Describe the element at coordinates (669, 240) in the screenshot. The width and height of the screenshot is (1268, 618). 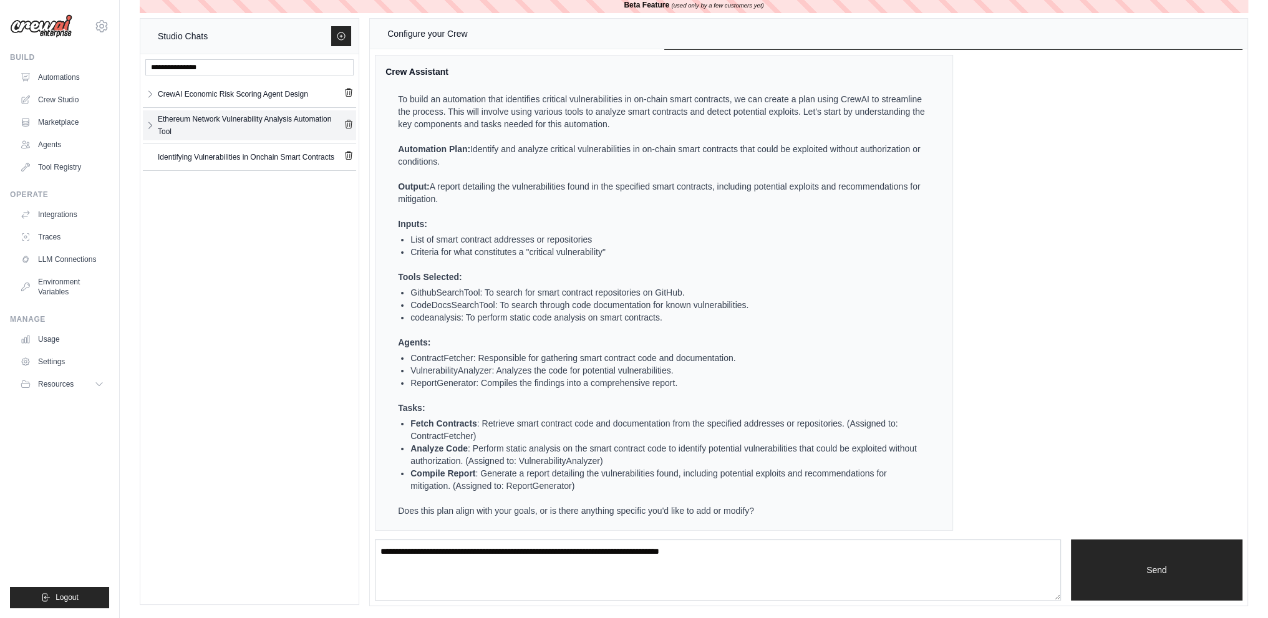
I see `li: List of smart contract addresses or repositories` at that location.